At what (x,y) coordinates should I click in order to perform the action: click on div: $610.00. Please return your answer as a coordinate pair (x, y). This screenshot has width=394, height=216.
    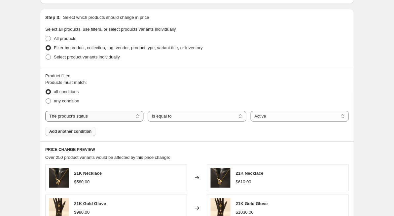
    Looking at the image, I should click on (243, 182).